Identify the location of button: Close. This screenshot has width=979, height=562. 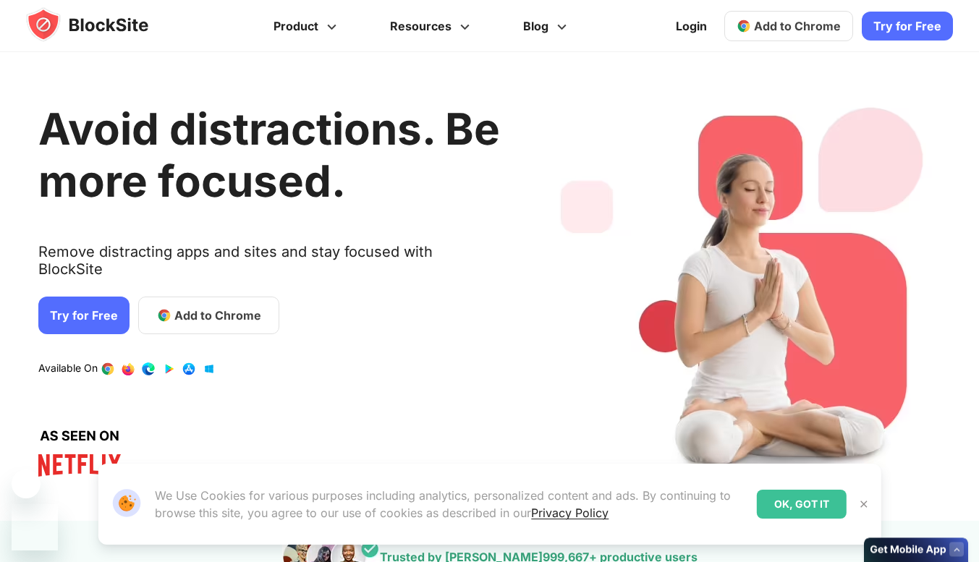
(864, 504).